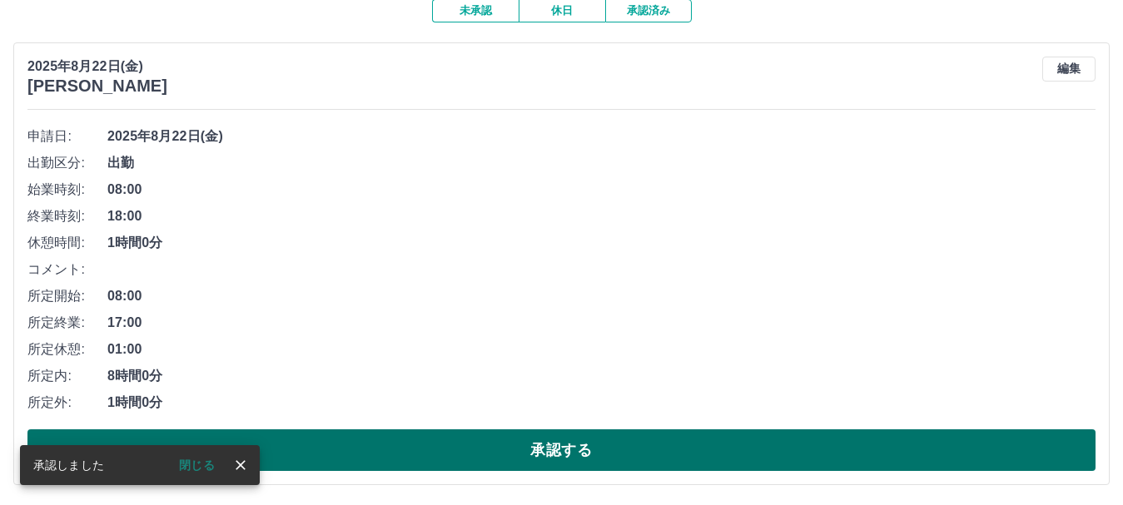 Image resolution: width=1123 pixels, height=505 pixels. I want to click on span: 8時間0分, so click(601, 376).